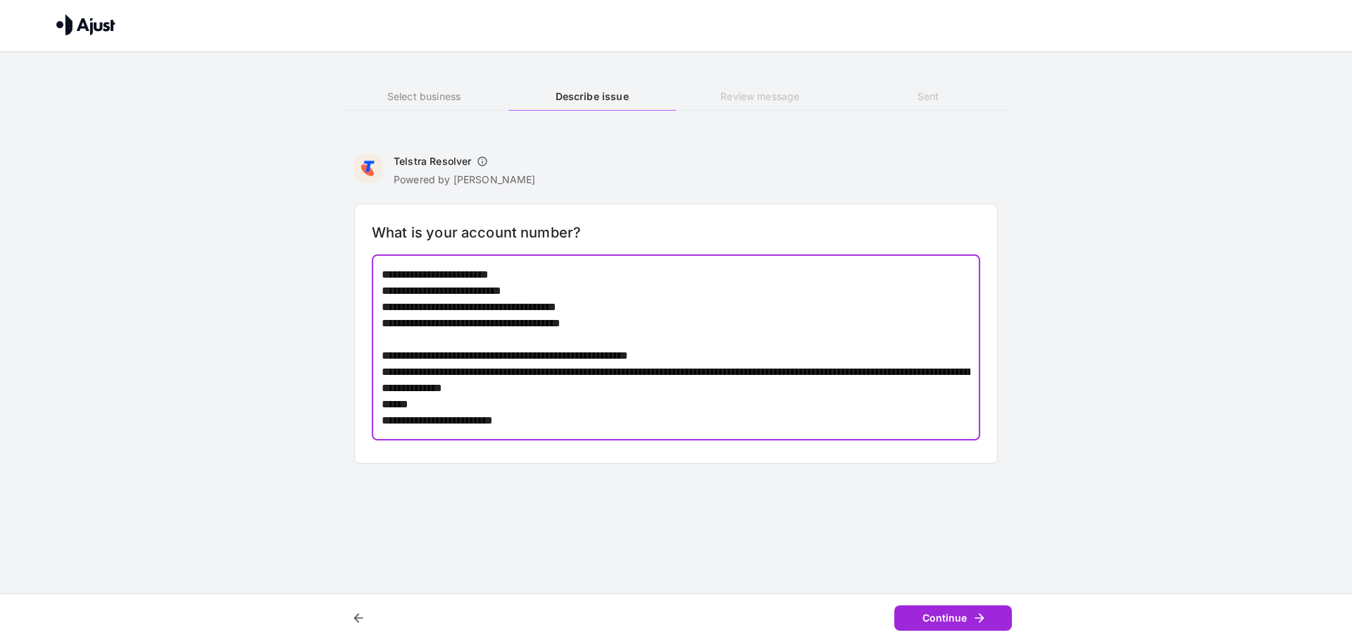 This screenshot has width=1352, height=642. What do you see at coordinates (592, 96) in the screenshot?
I see `h6: Describe issue` at bounding box center [592, 96].